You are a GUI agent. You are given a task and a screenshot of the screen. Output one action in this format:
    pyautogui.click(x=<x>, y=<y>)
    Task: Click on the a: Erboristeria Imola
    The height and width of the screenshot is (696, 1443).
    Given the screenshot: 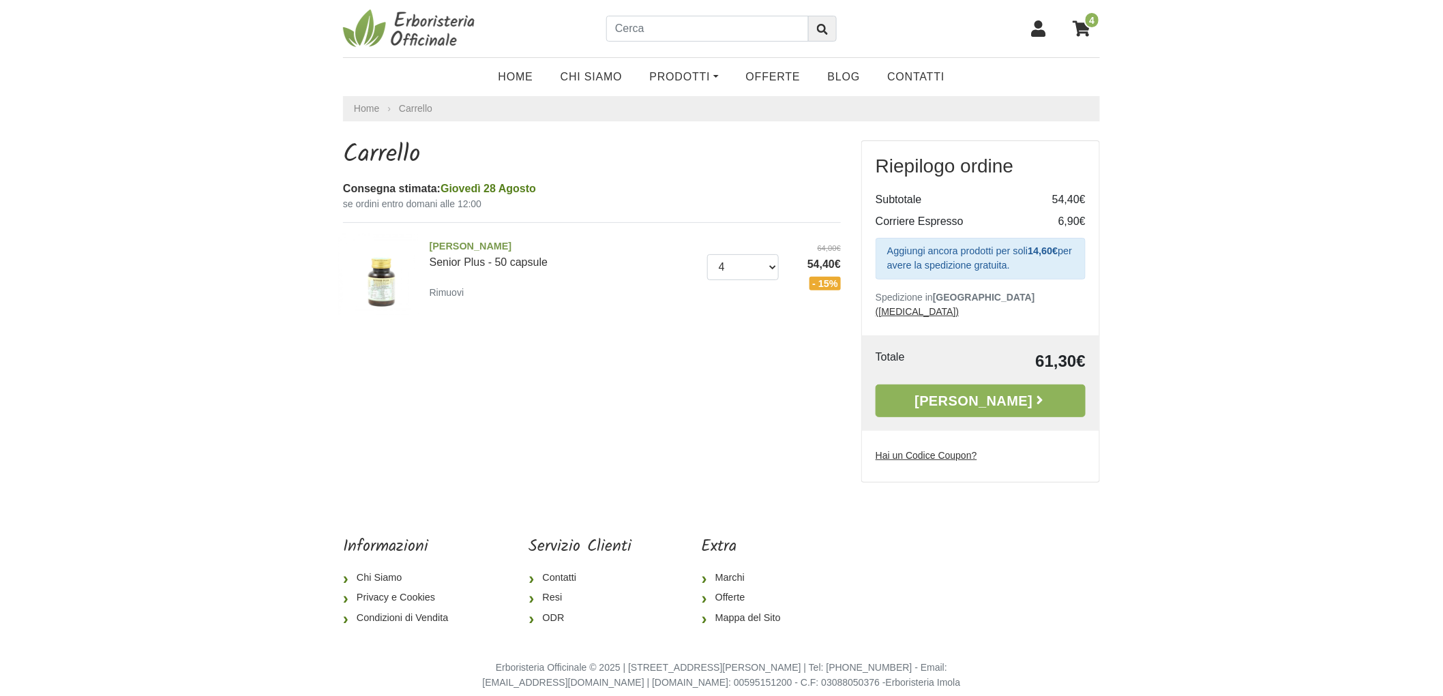 What is the action you would take?
    pyautogui.click(x=923, y=683)
    